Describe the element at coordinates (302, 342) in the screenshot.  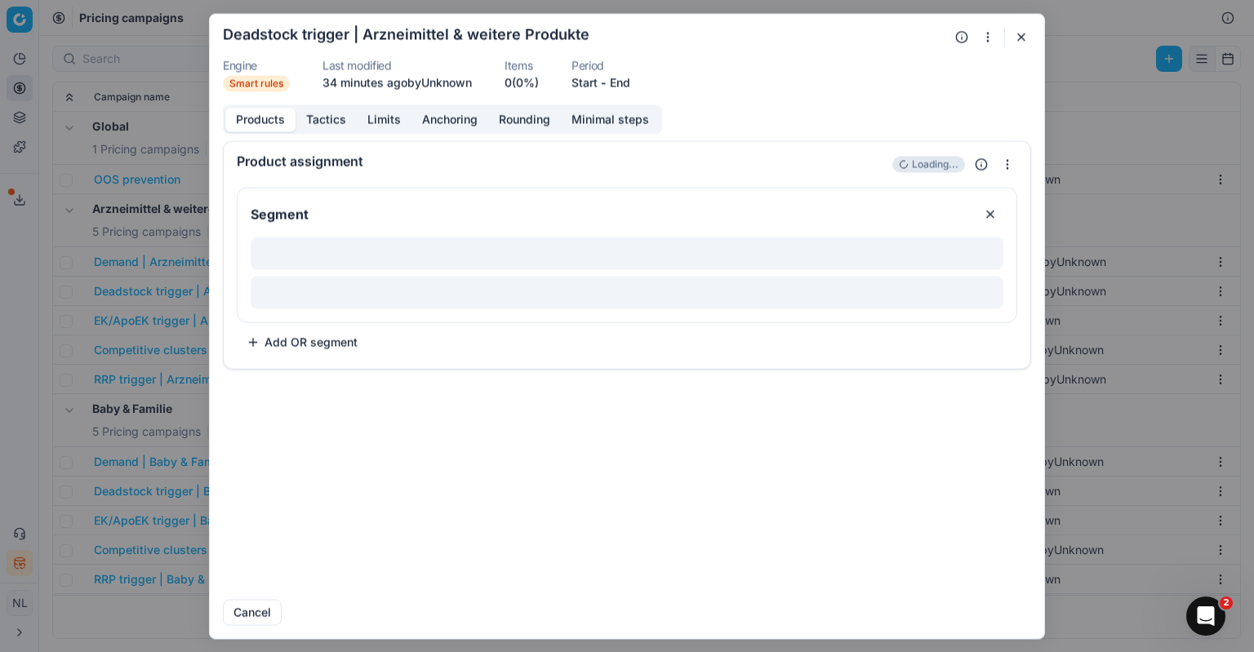
I see `button: Add OR segment` at that location.